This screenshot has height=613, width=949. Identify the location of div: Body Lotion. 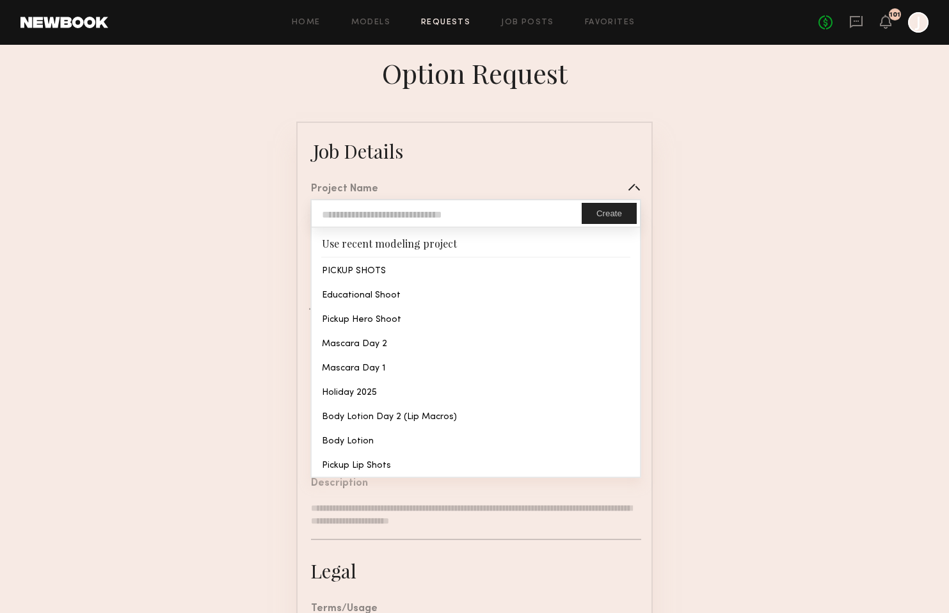
(475, 440).